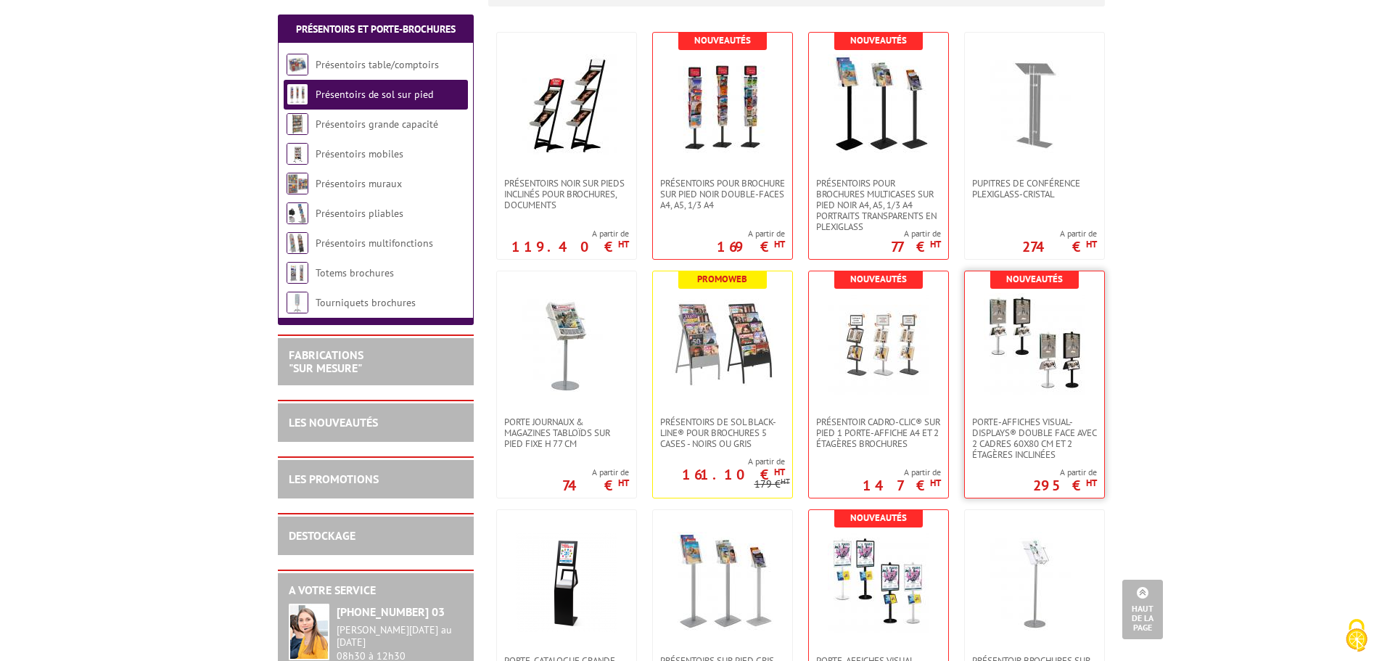  Describe the element at coordinates (722, 279) in the screenshot. I see `b: Promoweb` at that location.